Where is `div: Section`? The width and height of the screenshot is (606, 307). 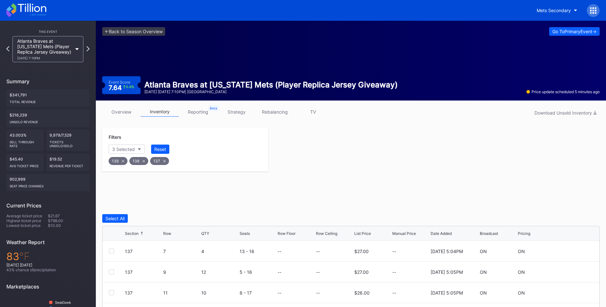 div: Section is located at coordinates (132, 234).